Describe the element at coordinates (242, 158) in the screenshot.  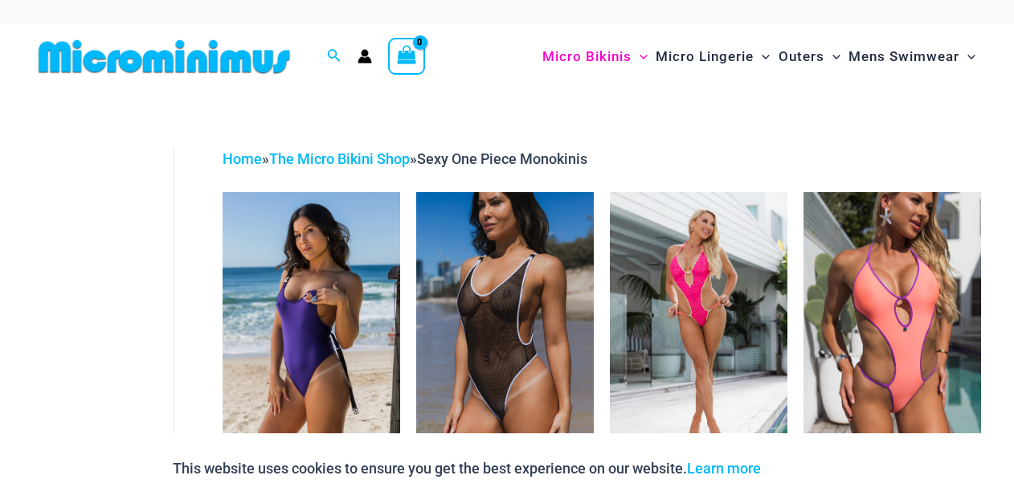
I see `a: Home` at that location.